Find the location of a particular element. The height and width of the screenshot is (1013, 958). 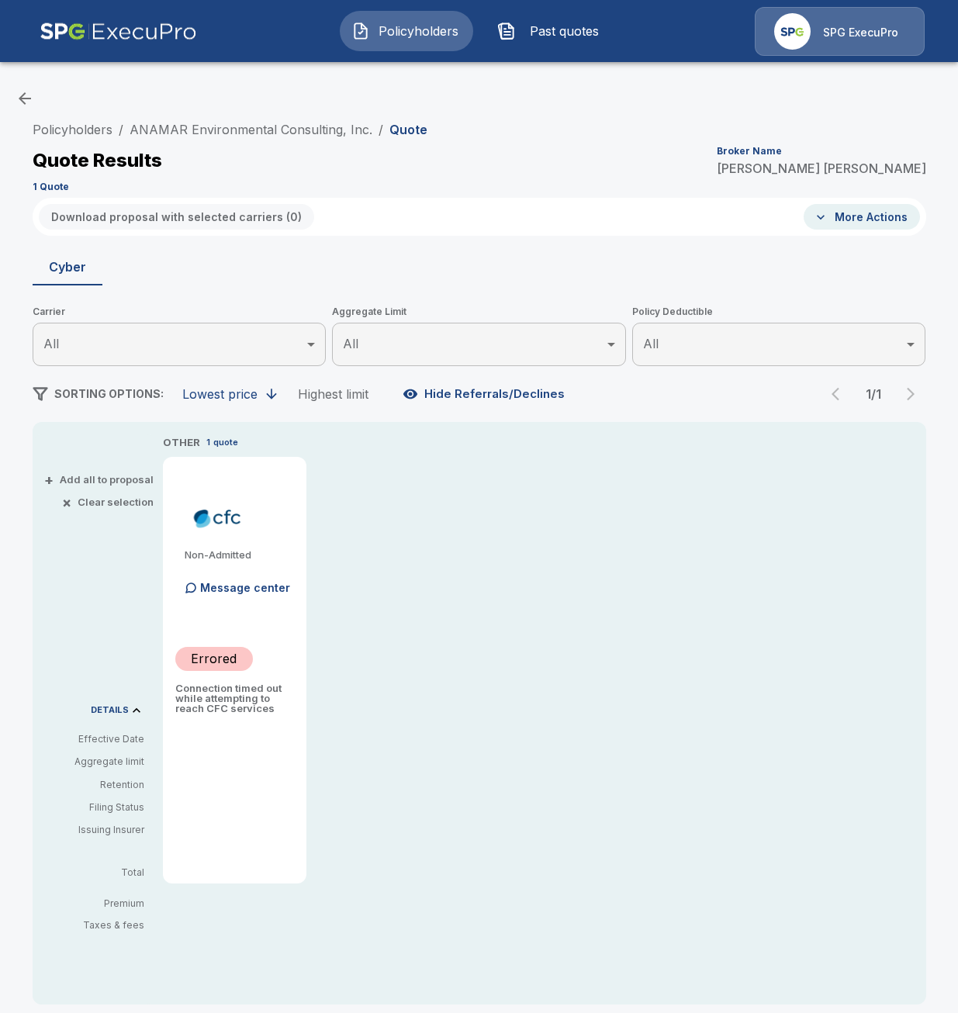

button: Past quotes IconPast quotes is located at coordinates (552, 31).